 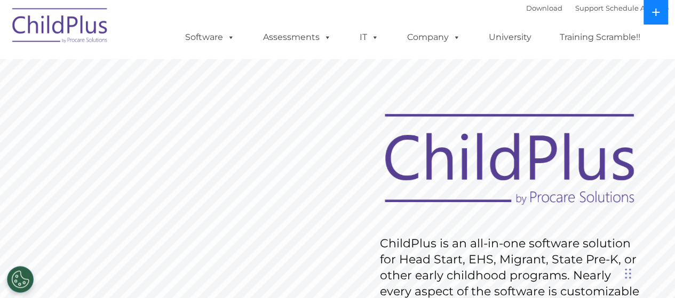 What do you see at coordinates (600, 37) in the screenshot?
I see `a: Training Scramble!!` at bounding box center [600, 37].